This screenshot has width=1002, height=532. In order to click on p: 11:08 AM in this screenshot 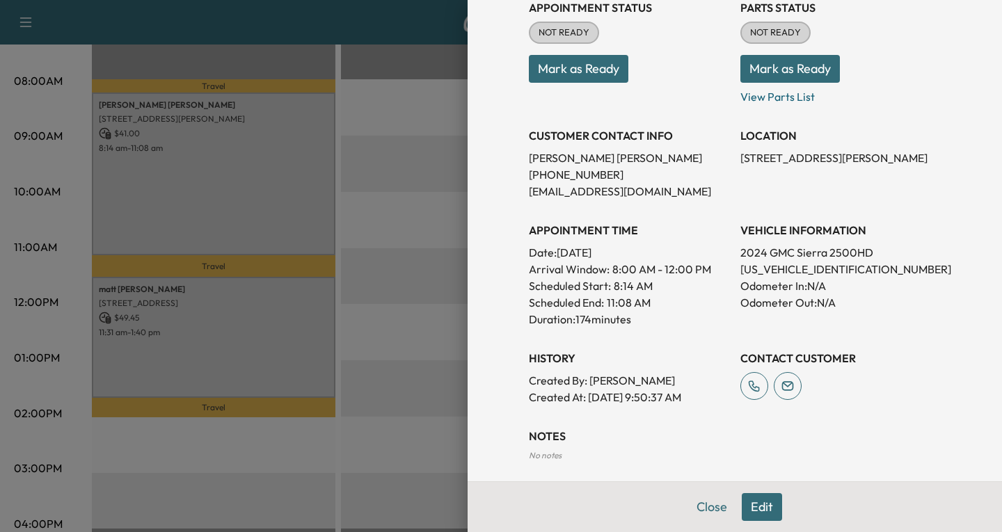, I will do `click(628, 303)`.